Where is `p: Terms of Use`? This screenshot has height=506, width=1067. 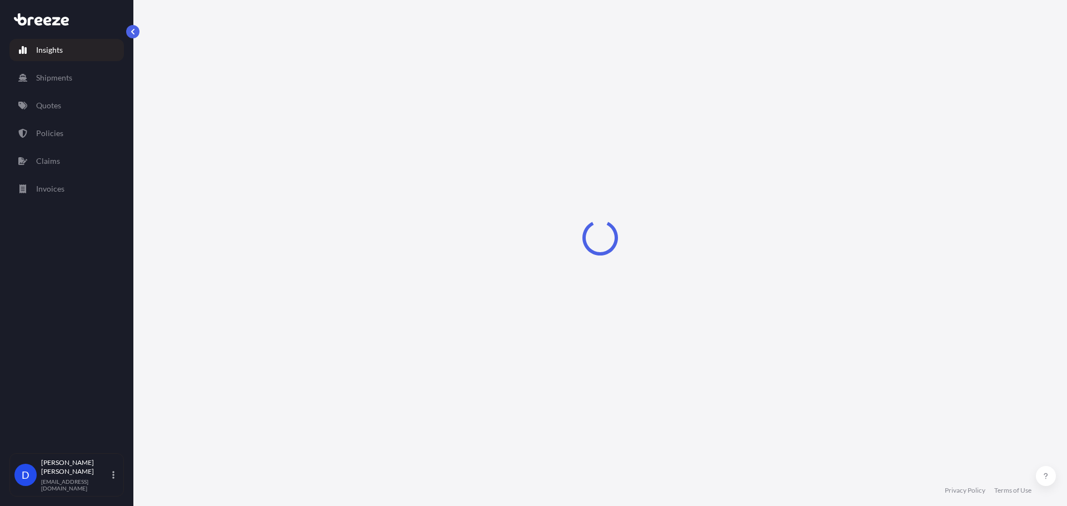 p: Terms of Use is located at coordinates (1013, 491).